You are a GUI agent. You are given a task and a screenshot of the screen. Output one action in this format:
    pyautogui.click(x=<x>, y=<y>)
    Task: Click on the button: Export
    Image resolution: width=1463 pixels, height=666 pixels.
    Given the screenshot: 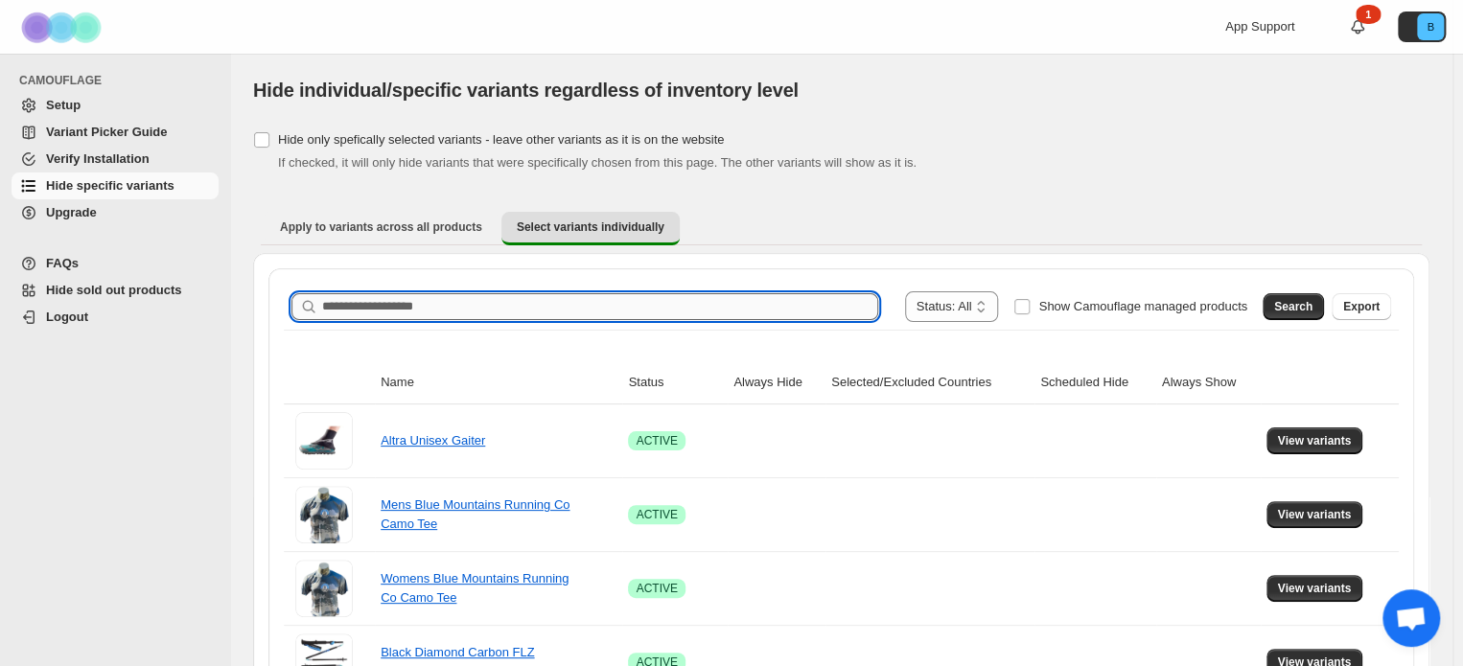 What is the action you would take?
    pyautogui.click(x=1361, y=307)
    